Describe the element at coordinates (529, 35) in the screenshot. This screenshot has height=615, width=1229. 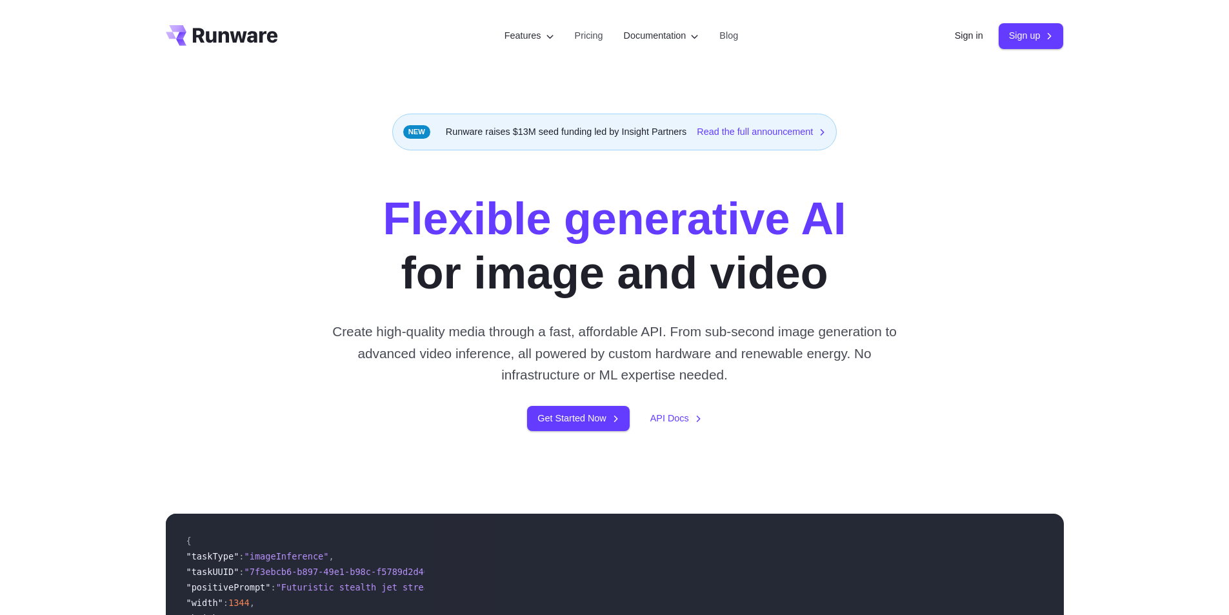
I see `label: Features` at that location.